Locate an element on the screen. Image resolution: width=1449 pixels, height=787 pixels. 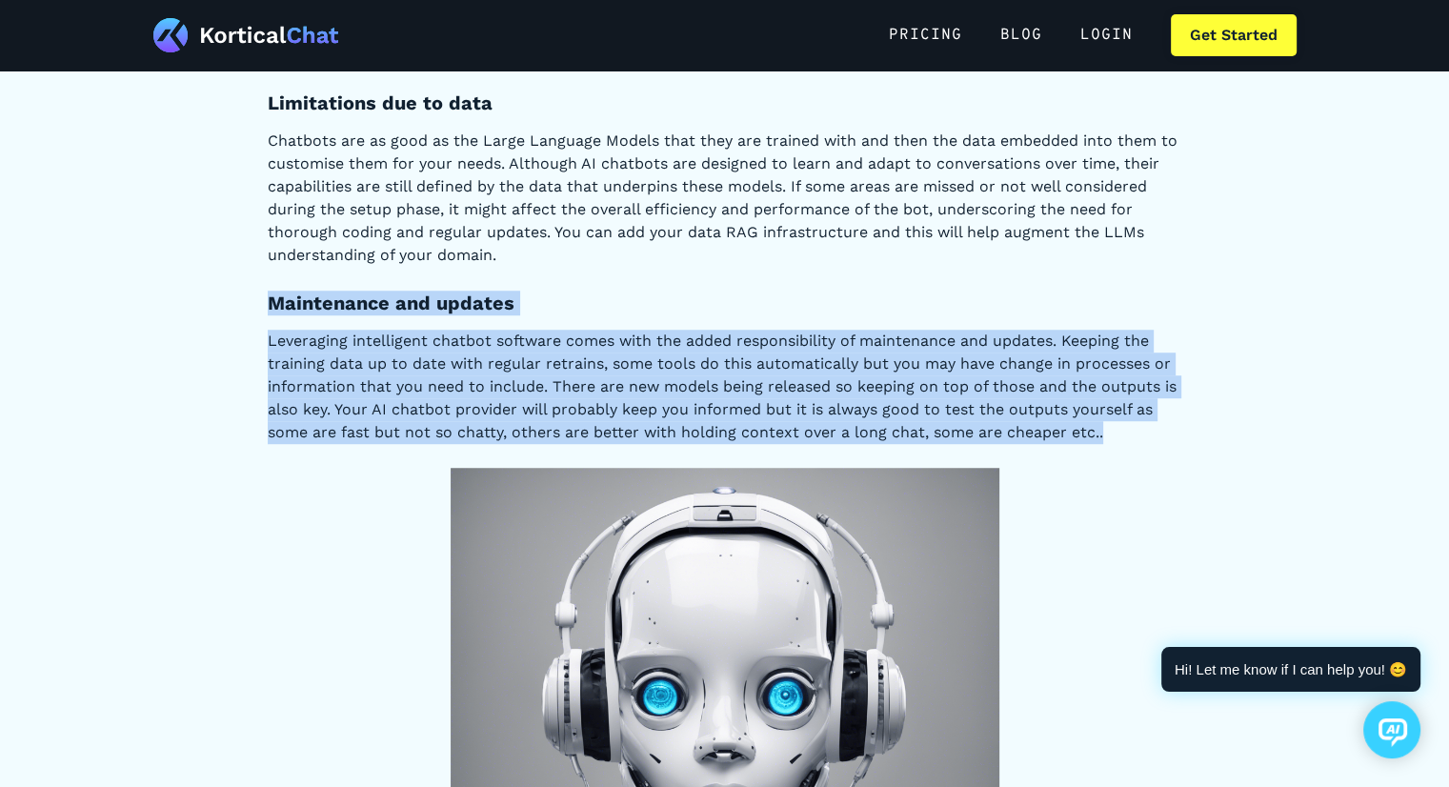
h4: Limitations due to data is located at coordinates (725, 103).